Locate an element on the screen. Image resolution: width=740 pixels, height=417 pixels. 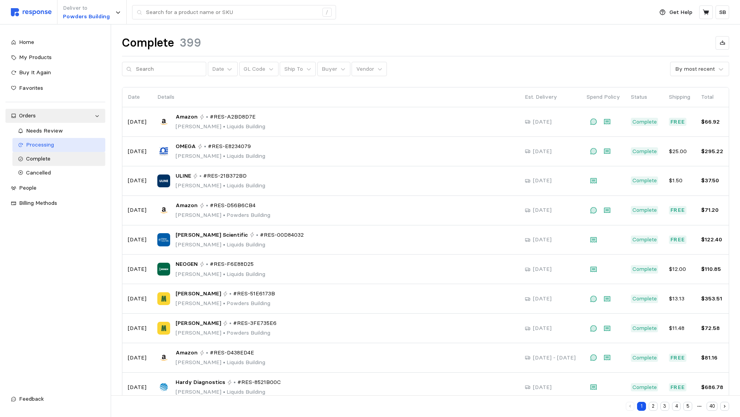
span: Complete is located at coordinates (38, 159).